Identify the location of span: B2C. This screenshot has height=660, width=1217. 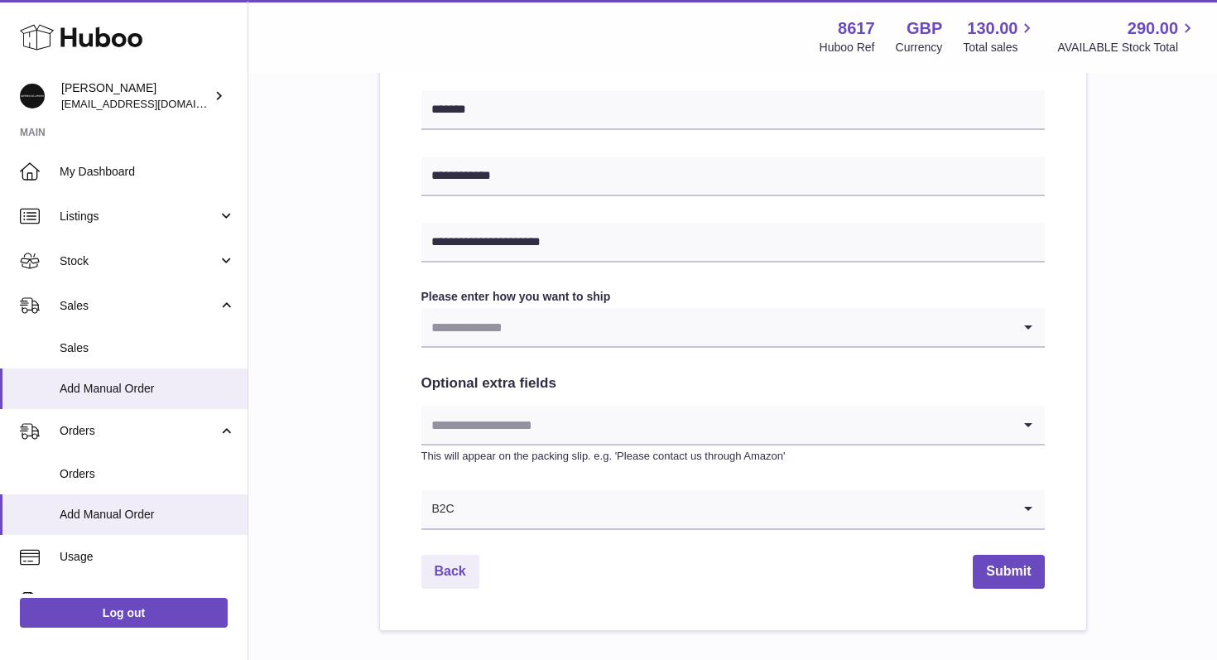
(438, 509).